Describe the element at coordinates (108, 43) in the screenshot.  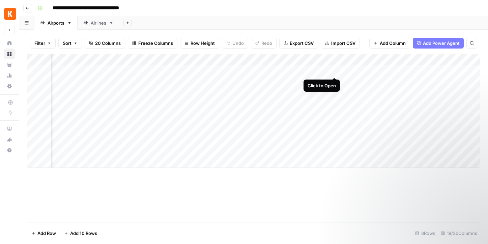
I see `span: 20 Columns` at that location.